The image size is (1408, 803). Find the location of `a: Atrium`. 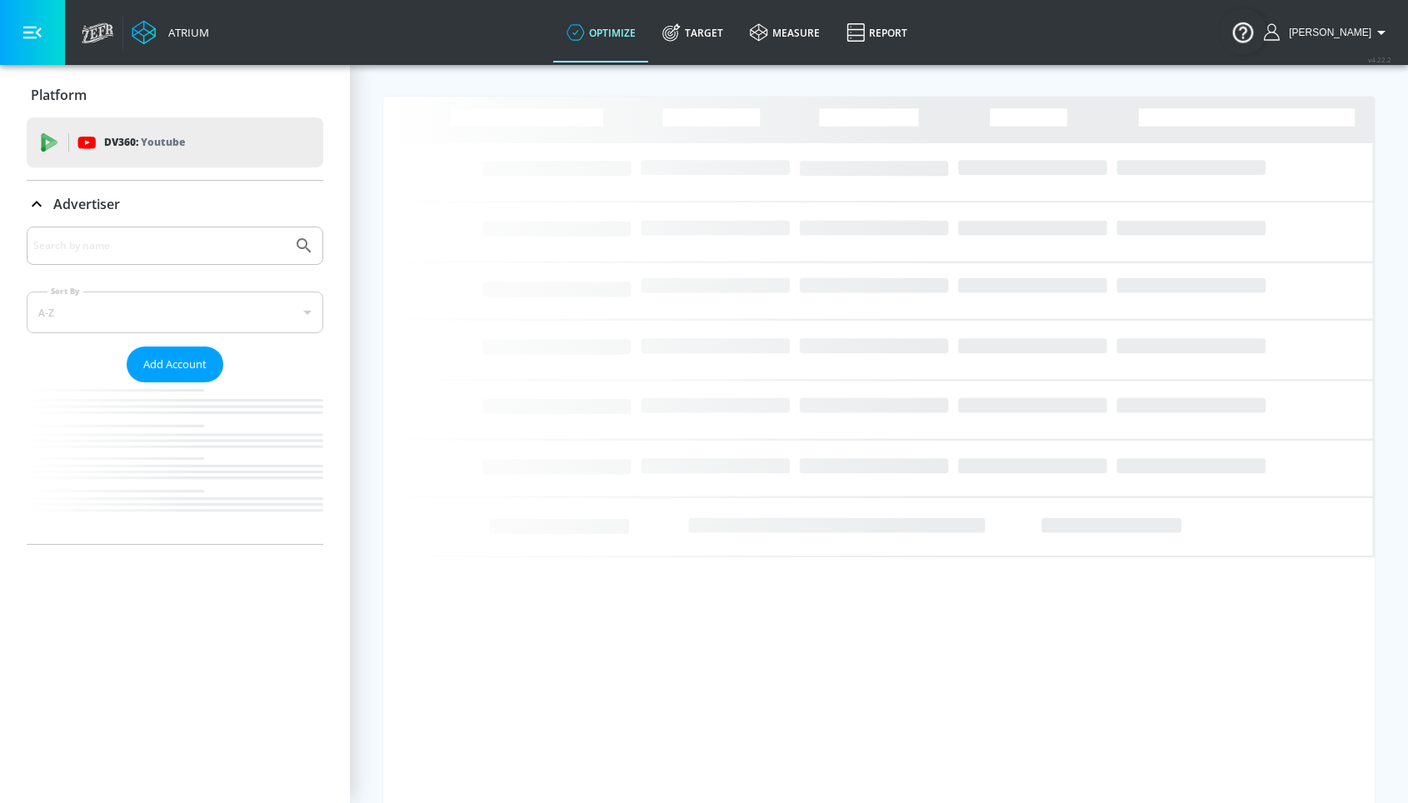

a: Atrium is located at coordinates (170, 32).